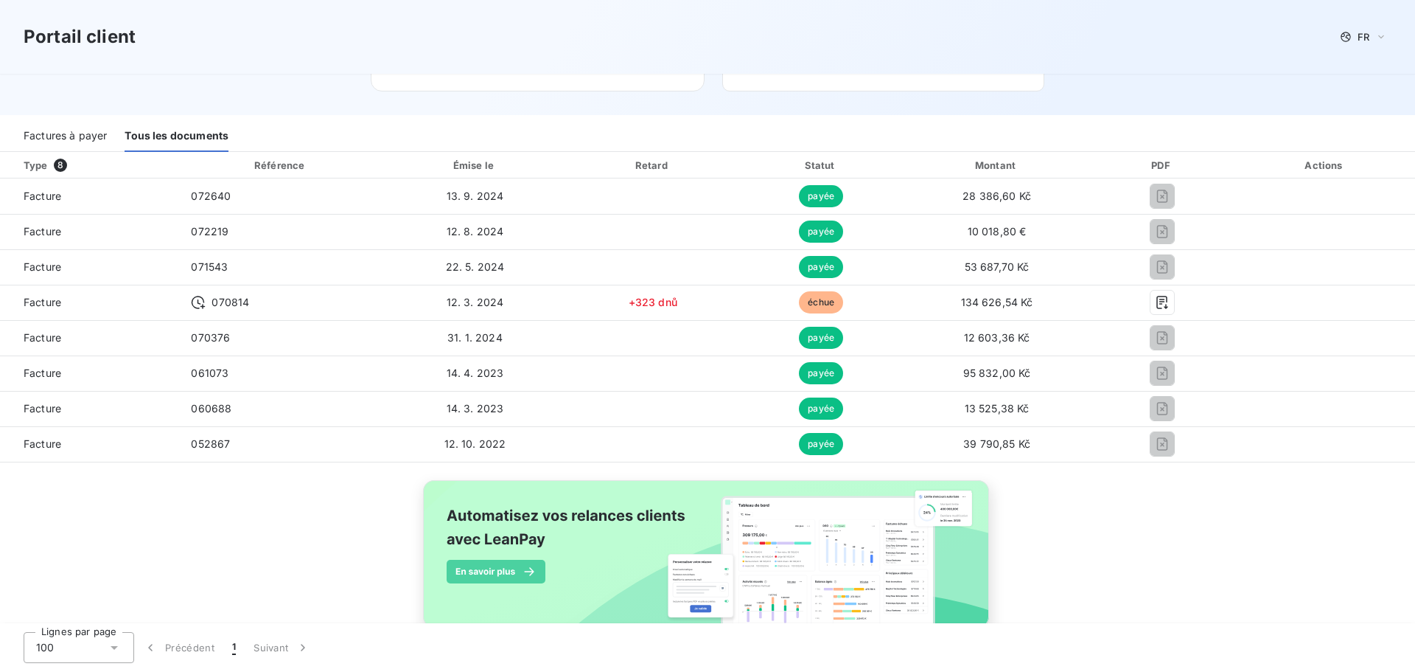 This screenshot has height=672, width=1415. What do you see at coordinates (708, 562) in the screenshot?
I see `img: banner` at bounding box center [708, 562].